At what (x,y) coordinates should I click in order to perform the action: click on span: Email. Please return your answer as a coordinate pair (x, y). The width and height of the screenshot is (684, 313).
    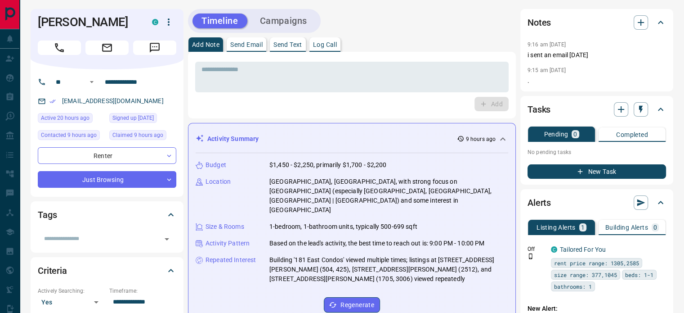
    Looking at the image, I should click on (107, 48).